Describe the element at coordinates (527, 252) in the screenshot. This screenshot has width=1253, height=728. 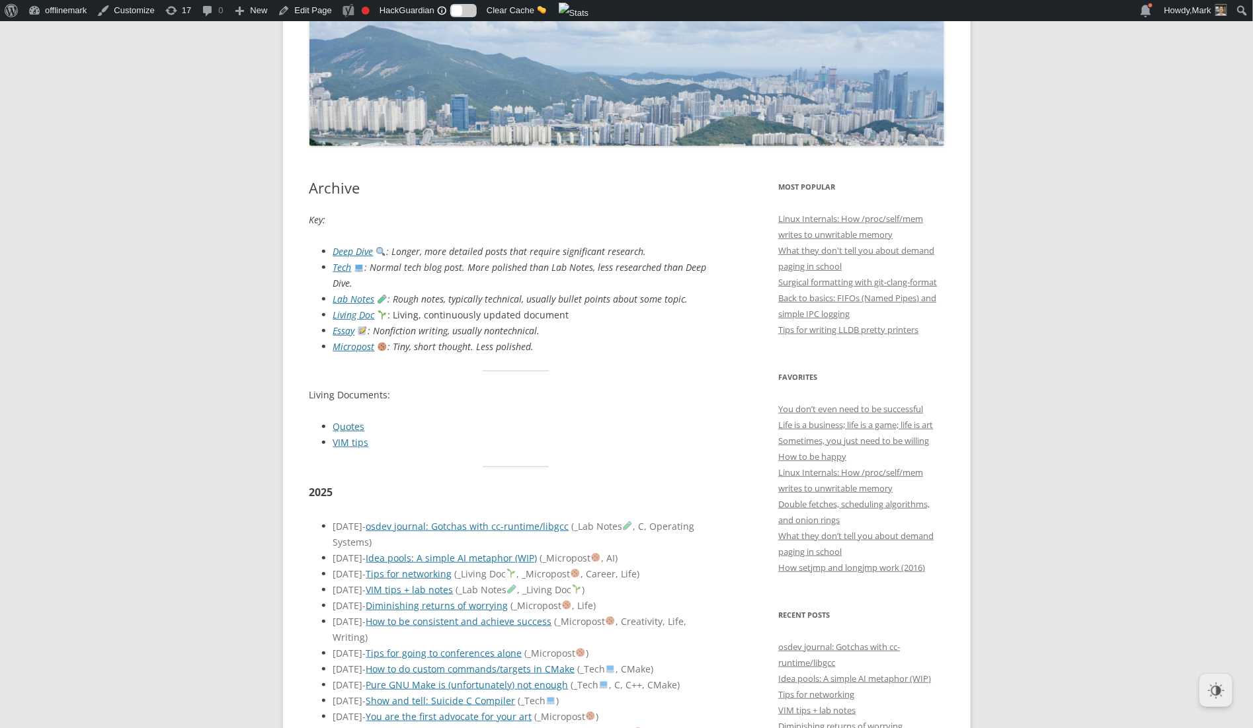
I see `li: : Longer, more detailed posts that require significant research.` at that location.